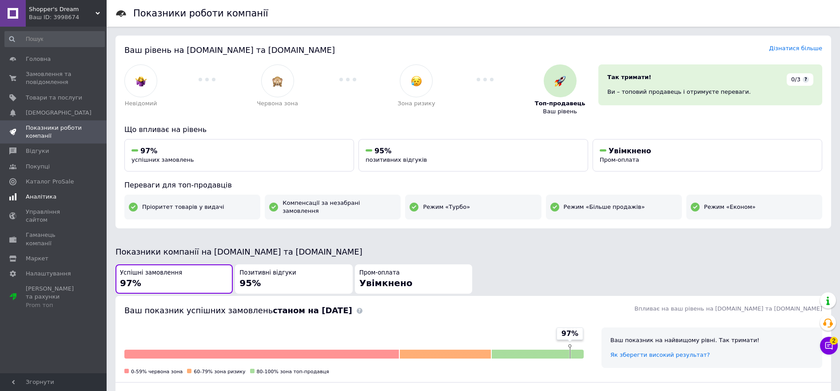  What do you see at coordinates (183, 207) in the screenshot?
I see `span: Пріоритет товарів у видачі` at bounding box center [183, 207].